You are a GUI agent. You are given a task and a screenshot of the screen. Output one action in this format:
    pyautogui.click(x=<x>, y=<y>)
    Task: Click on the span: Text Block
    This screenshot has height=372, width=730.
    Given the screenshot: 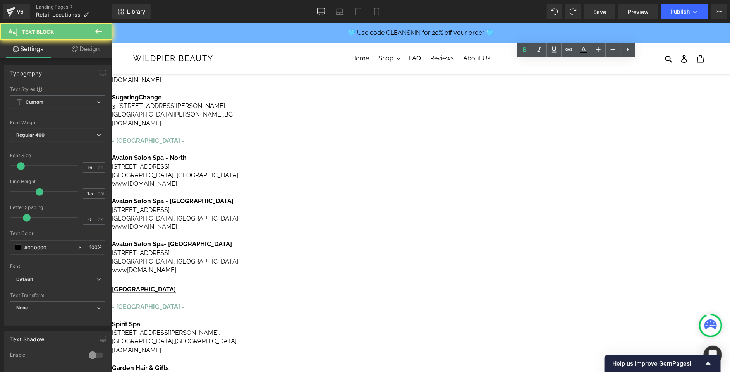 What is the action you would take?
    pyautogui.click(x=38, y=32)
    